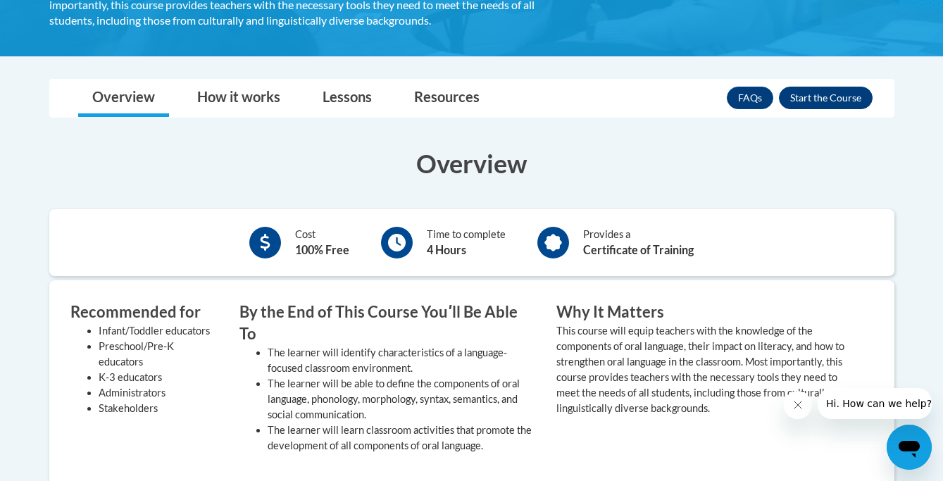 This screenshot has height=481, width=943. I want to click on li: Preschool/Pre-K educators, so click(158, 354).